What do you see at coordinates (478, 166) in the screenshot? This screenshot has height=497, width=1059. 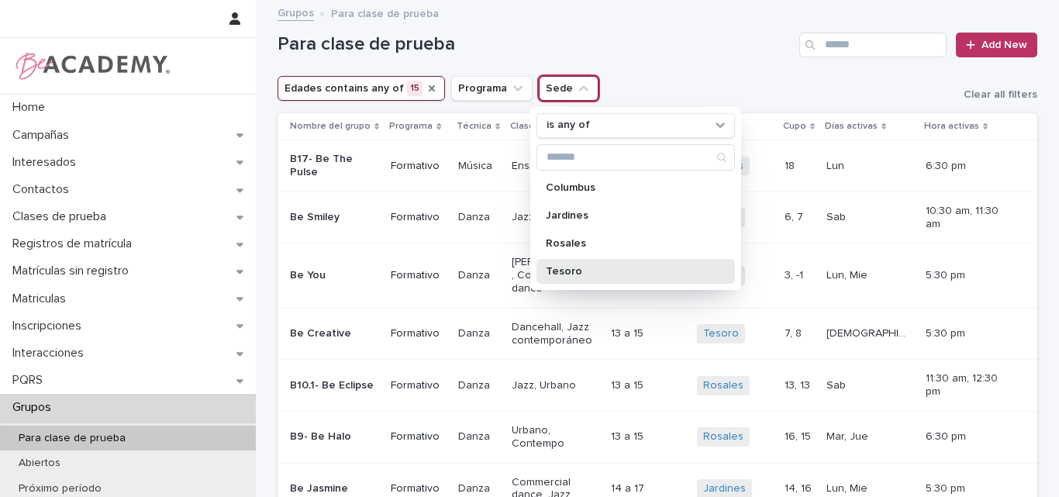 I see `p: Música` at bounding box center [478, 166].